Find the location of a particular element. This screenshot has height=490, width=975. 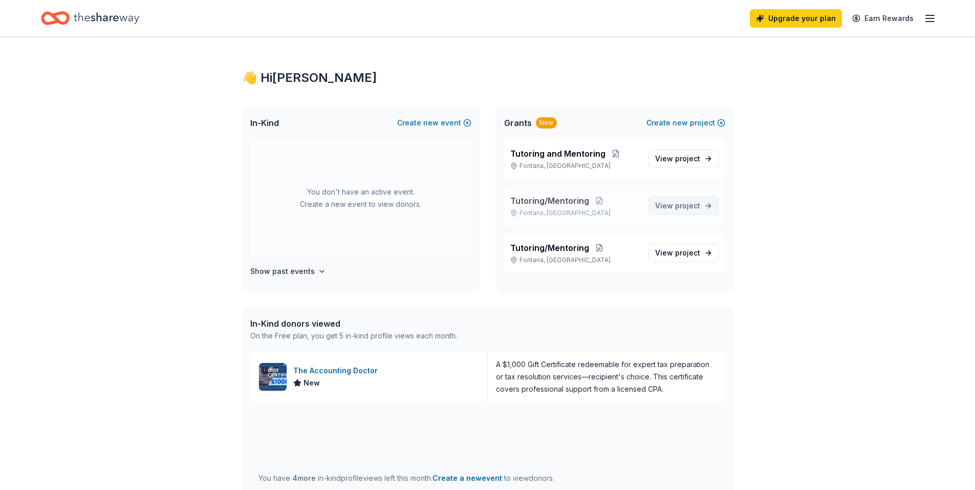

div: You don't have an active event. Create a new event to view donors. is located at coordinates (361, 198).